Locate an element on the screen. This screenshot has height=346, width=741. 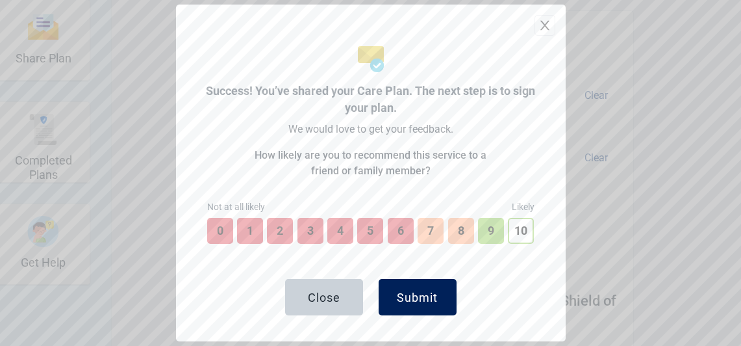
div: Close is located at coordinates (324, 297).